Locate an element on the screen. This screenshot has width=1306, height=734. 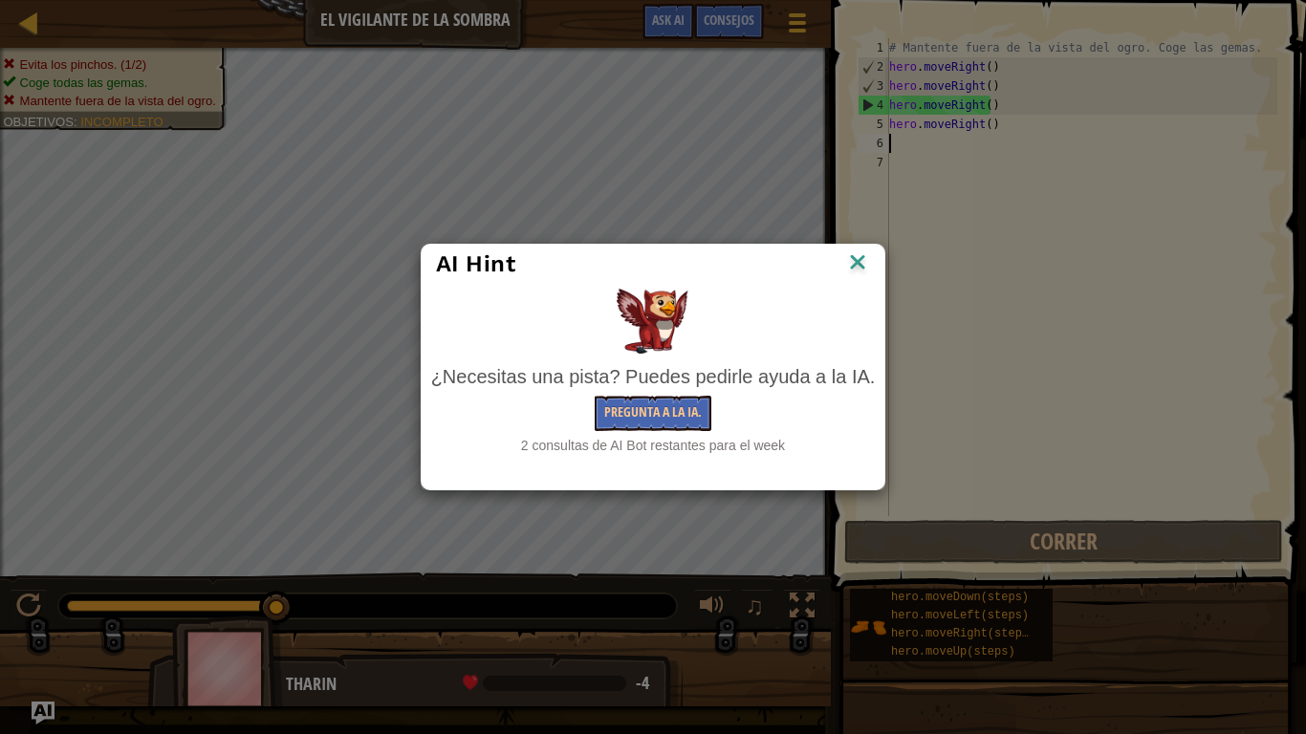
div: 2 consultas de AI Bot restantes para el week is located at coordinates (653, 445).